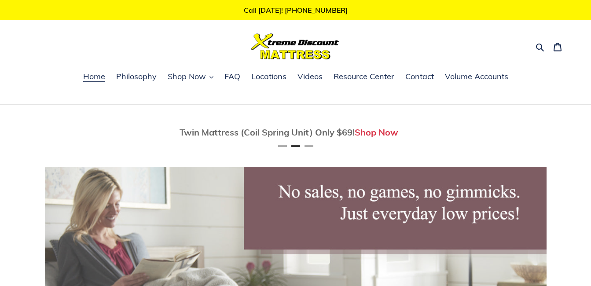  I want to click on button: Shop Now, so click(190, 77).